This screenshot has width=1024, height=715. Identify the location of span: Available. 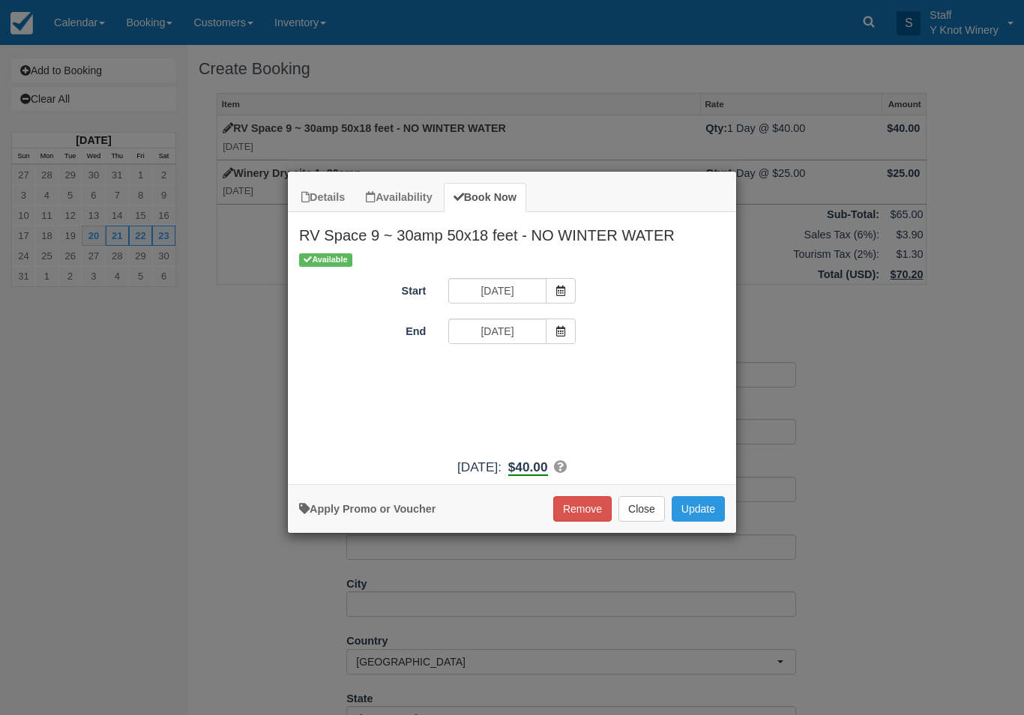
(325, 259).